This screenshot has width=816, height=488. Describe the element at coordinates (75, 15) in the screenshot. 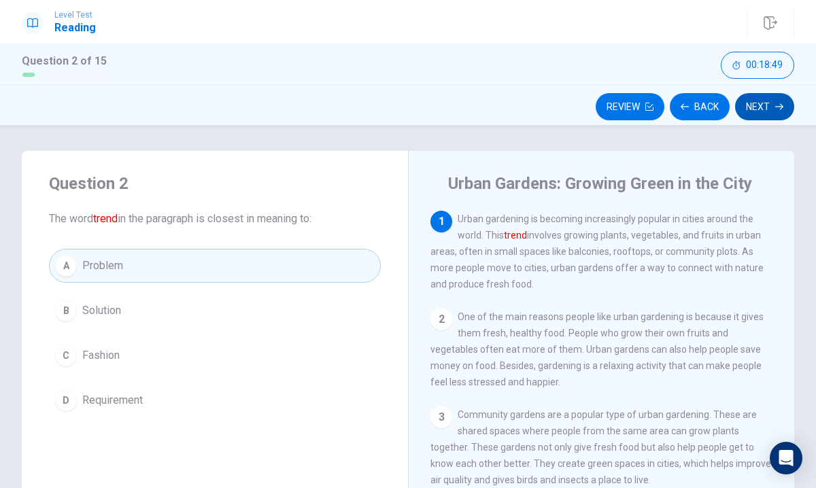

I see `span: Level Test` at that location.